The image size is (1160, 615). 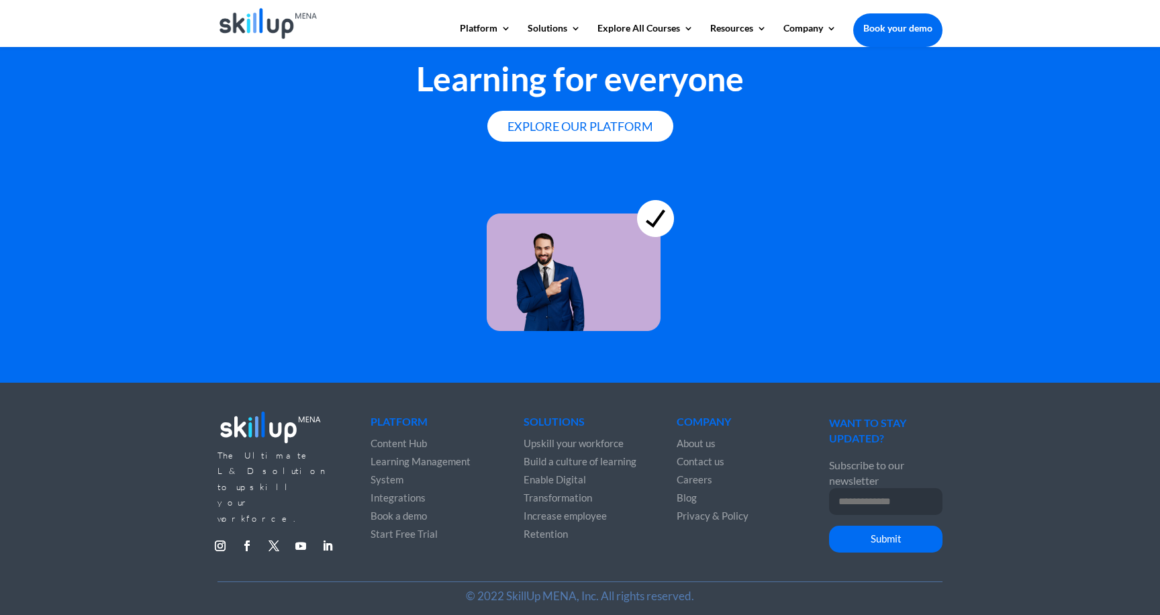 I want to click on a: Resources, so click(x=738, y=35).